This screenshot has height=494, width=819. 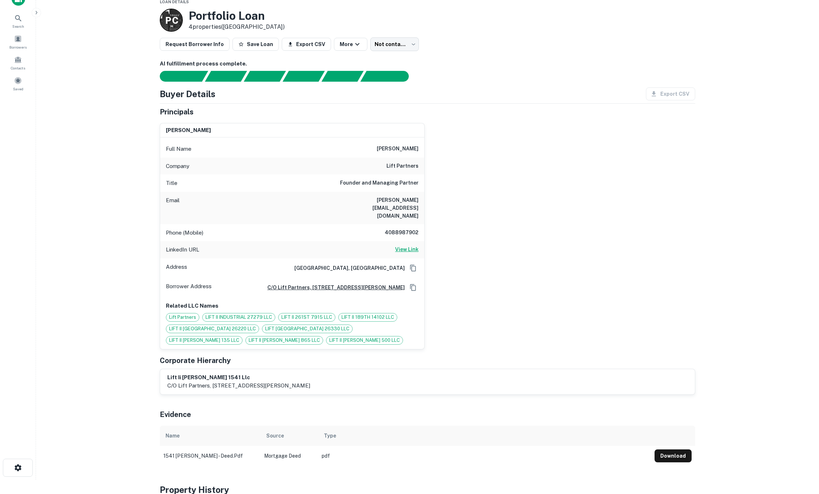 What do you see at coordinates (306, 44) in the screenshot?
I see `button: Export CSV` at bounding box center [306, 44].